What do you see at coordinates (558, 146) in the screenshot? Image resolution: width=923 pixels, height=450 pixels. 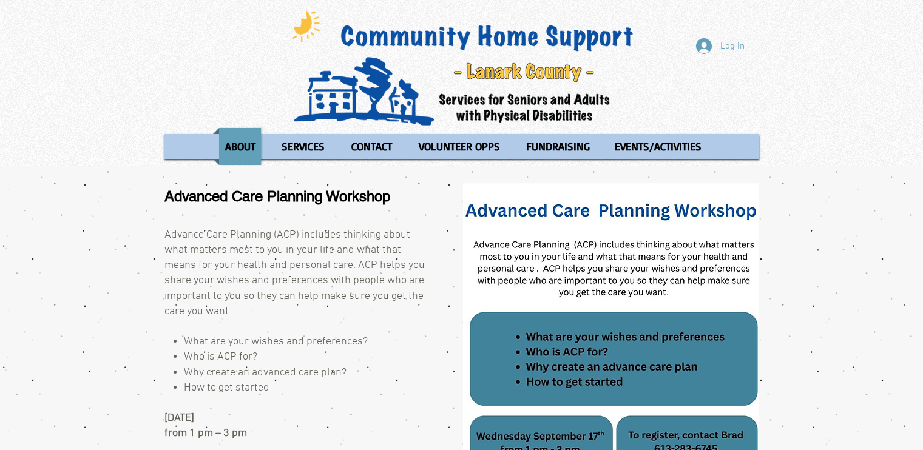 I see `p: FUNDRAISING` at bounding box center [558, 146].